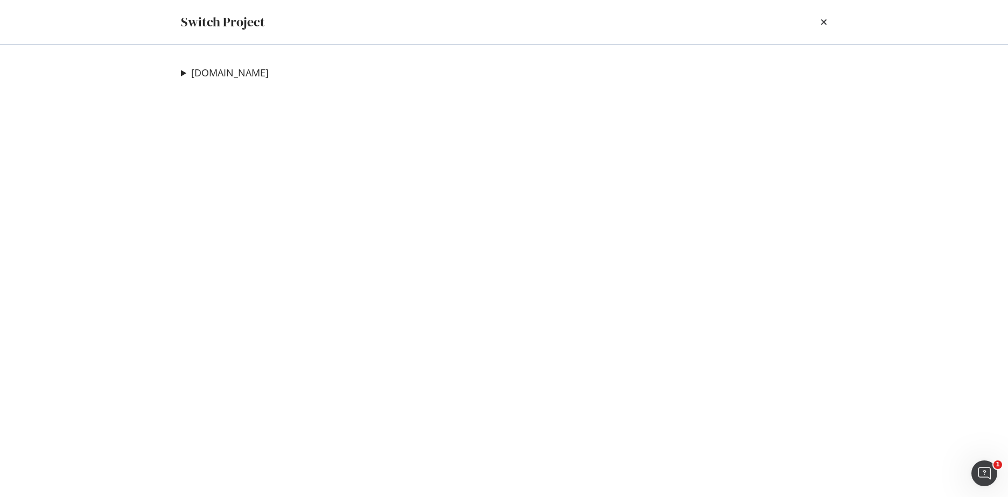 This screenshot has width=1008, height=497. I want to click on span: 1, so click(997, 465).